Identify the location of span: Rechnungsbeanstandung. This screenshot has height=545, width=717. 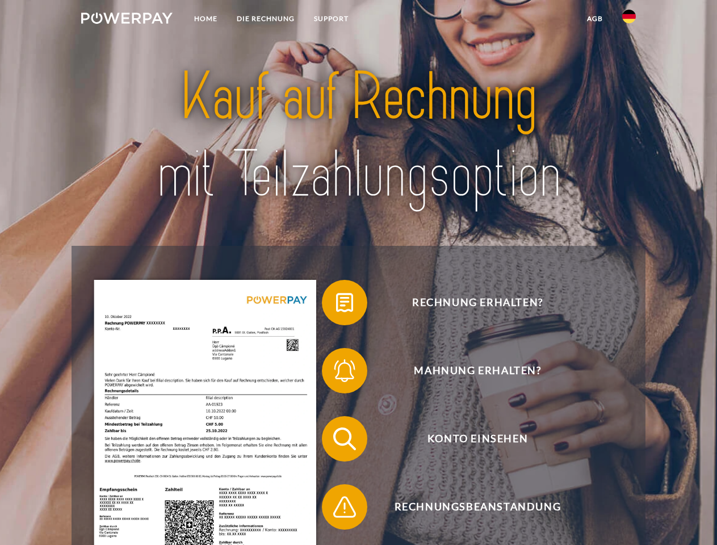
(477, 507).